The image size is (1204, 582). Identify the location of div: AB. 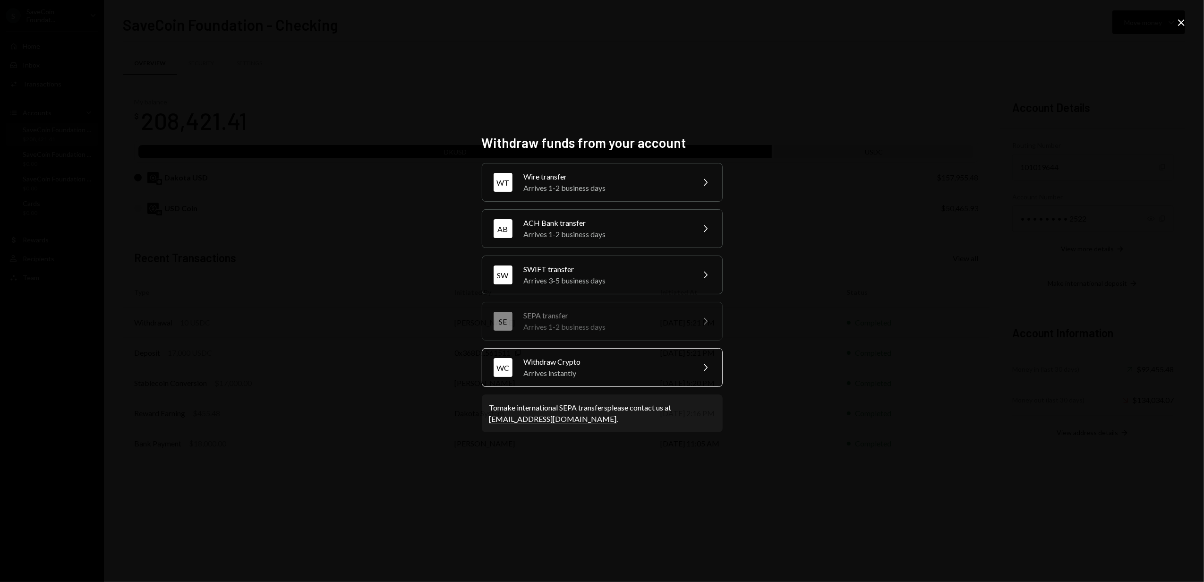
(503, 229).